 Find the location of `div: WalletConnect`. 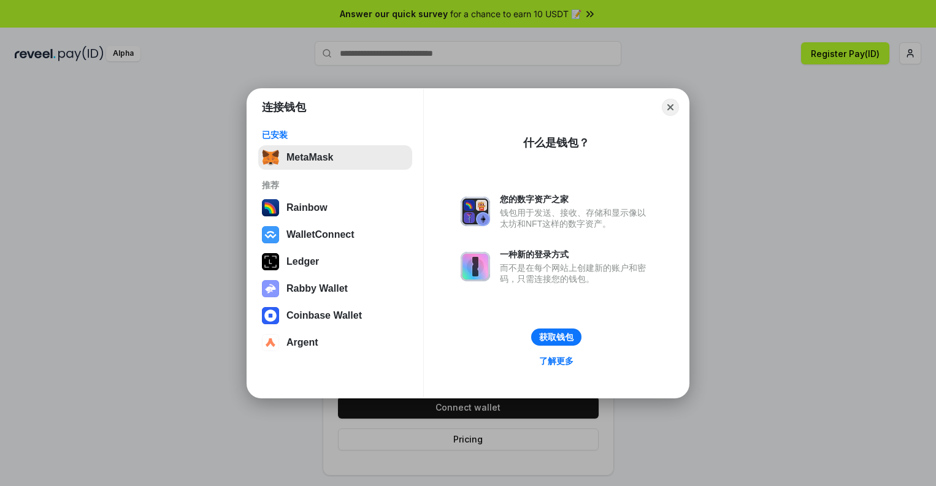

div: WalletConnect is located at coordinates (320, 235).